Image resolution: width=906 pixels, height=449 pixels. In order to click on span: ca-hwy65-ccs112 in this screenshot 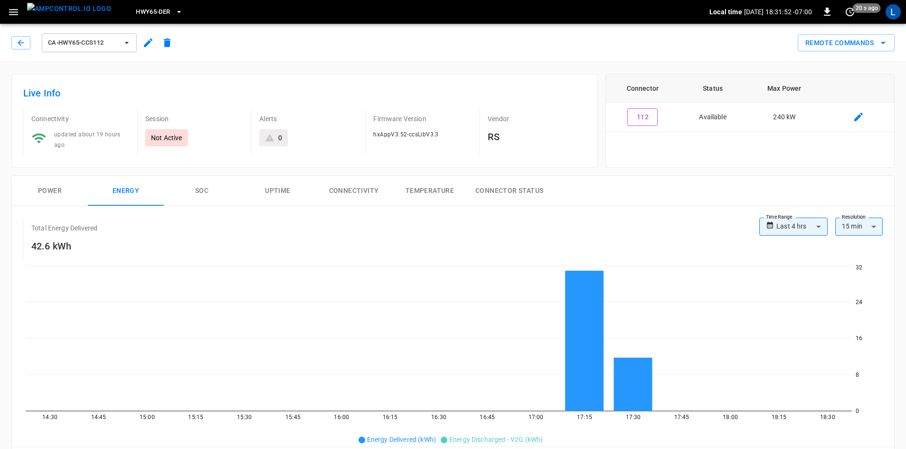, I will do `click(83, 43)`.